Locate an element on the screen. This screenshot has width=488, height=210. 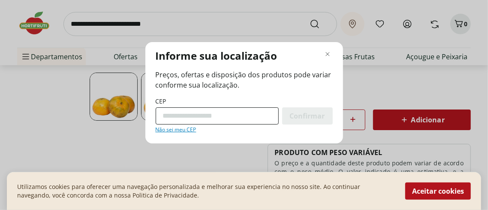
span: Confirmar is located at coordinates (307, 116).